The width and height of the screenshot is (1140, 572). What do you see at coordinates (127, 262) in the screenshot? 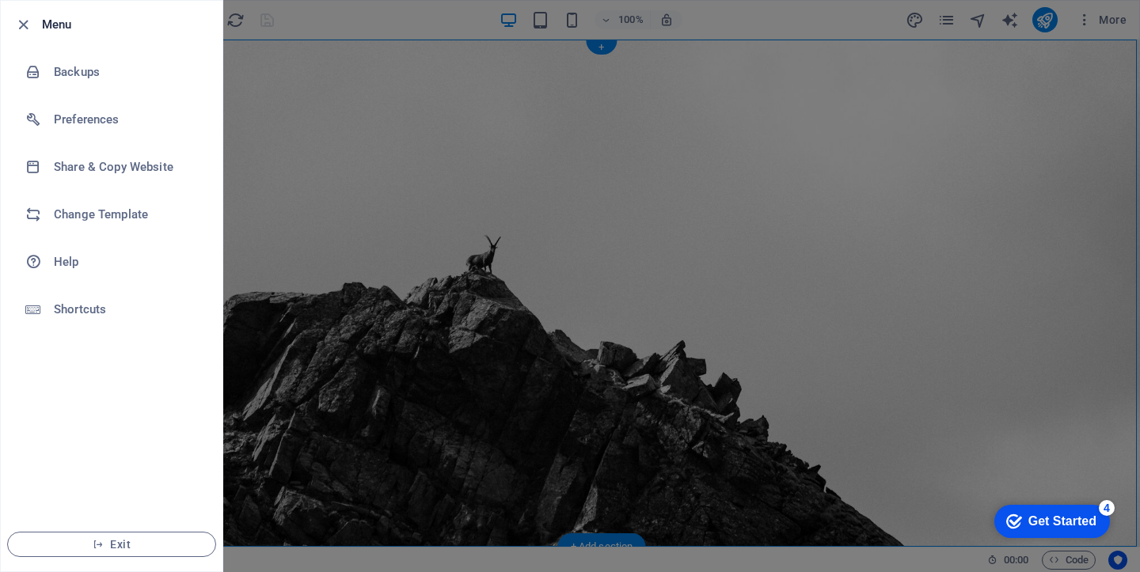
I see `h6: Help` at bounding box center [127, 262].